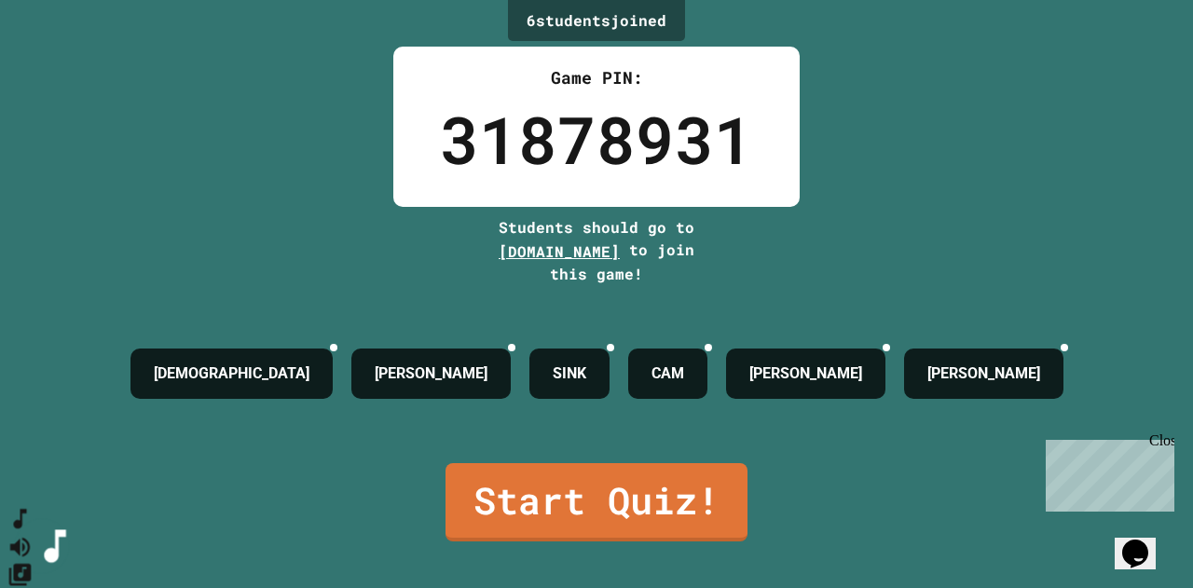  What do you see at coordinates (596, 502) in the screenshot?
I see `a: Start Quiz!` at bounding box center [596, 502].